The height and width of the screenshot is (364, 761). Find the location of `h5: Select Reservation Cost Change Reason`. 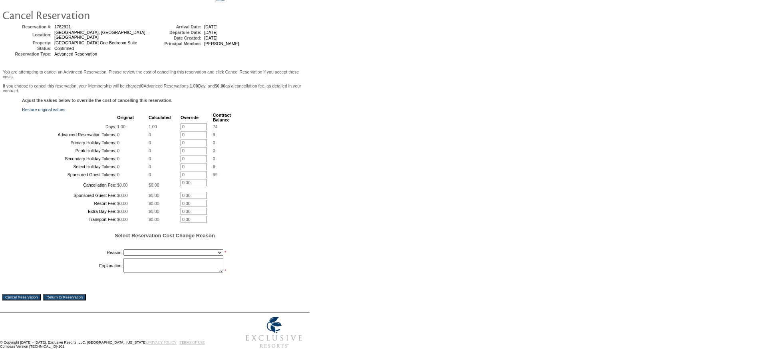

h5: Select Reservation Cost Change Reason is located at coordinates (165, 235).